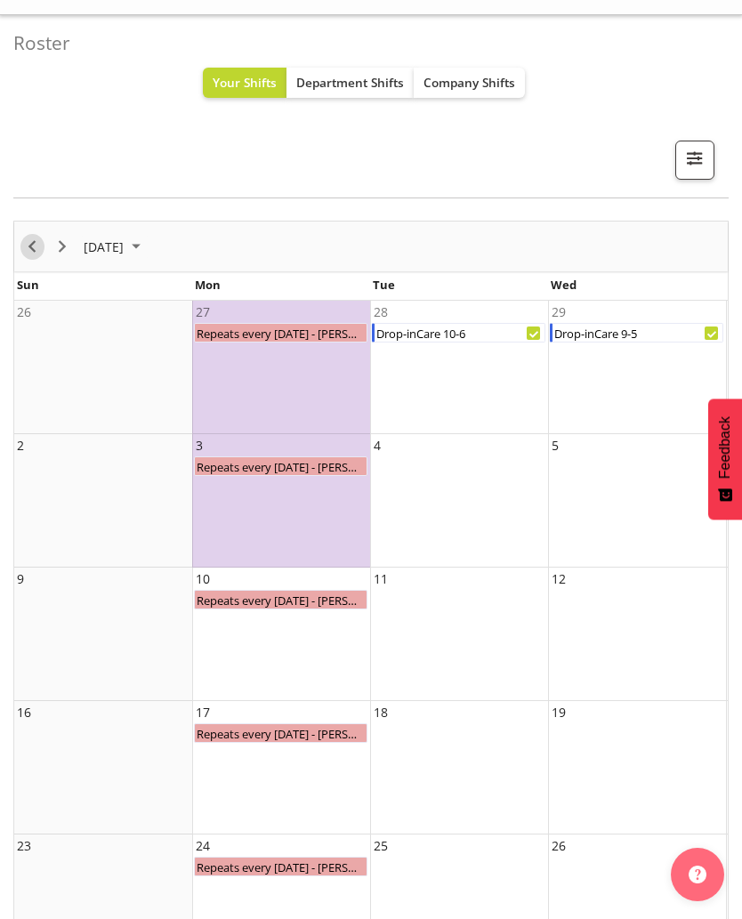 This screenshot has height=919, width=742. Describe the element at coordinates (725, 459) in the screenshot. I see `button: Feedback - Show survey` at that location.